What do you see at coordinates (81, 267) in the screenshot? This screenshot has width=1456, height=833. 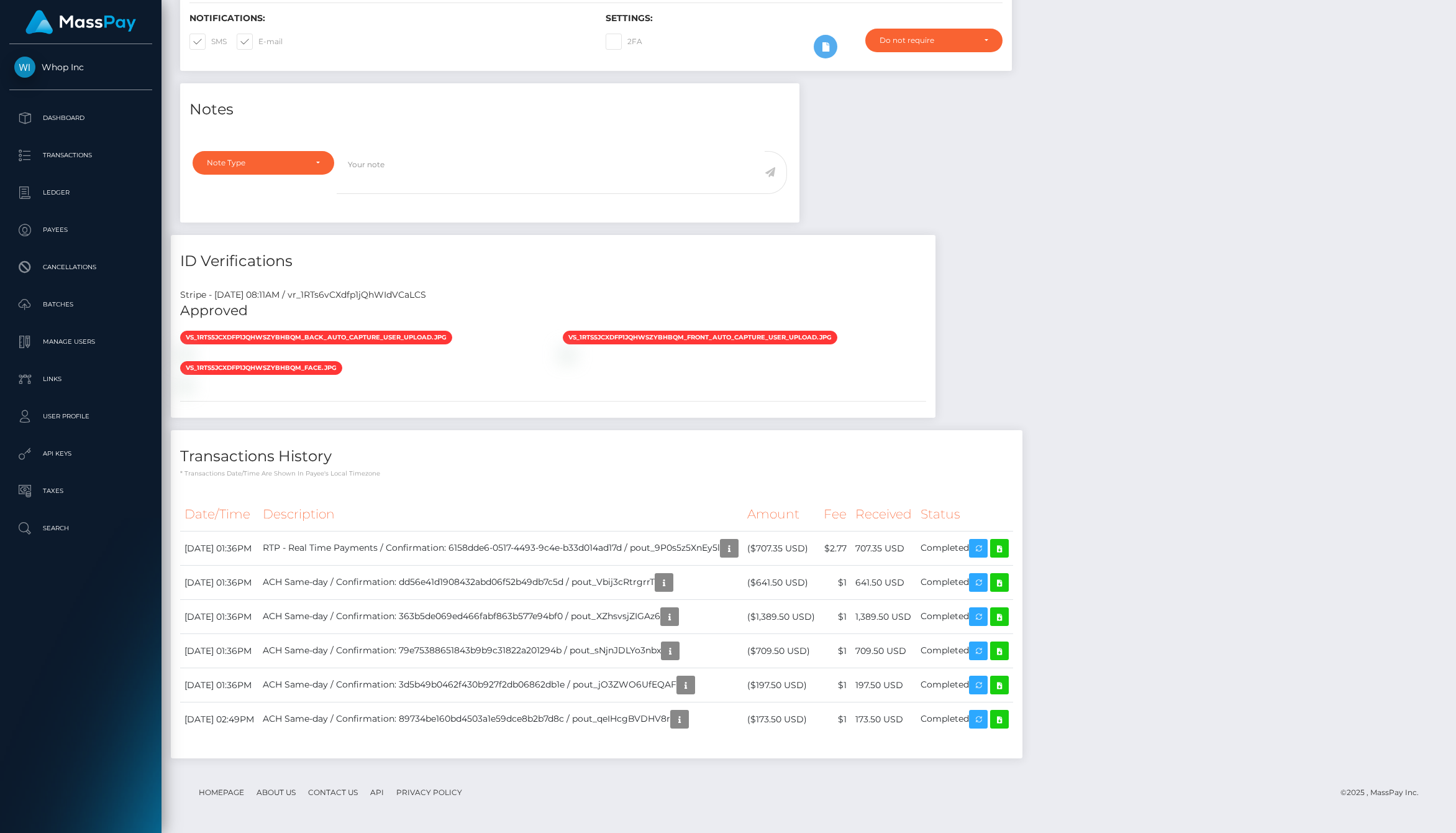 I see `a: Cancellations` at bounding box center [81, 267].